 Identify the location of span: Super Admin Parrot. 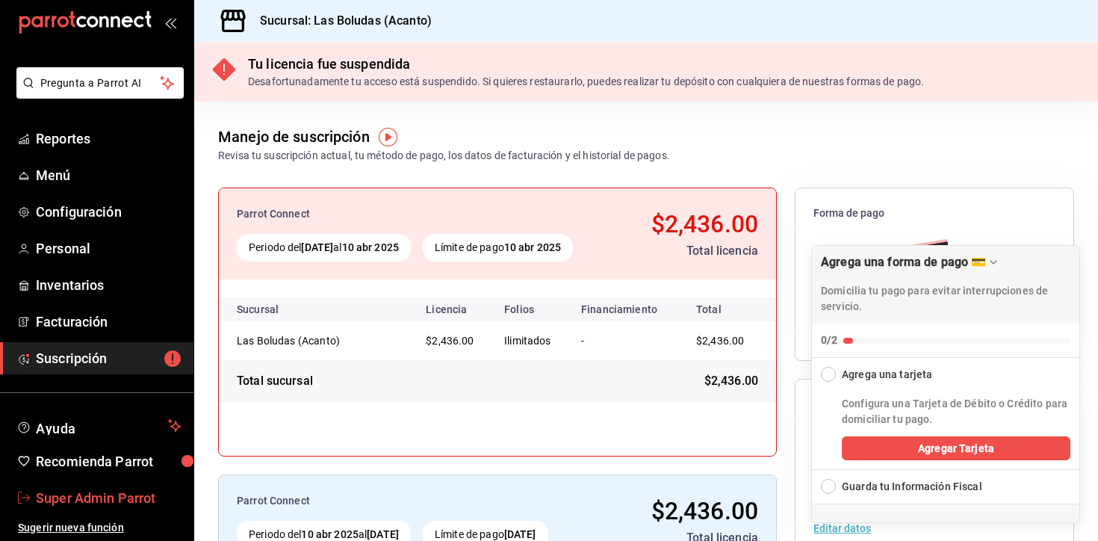
(108, 497).